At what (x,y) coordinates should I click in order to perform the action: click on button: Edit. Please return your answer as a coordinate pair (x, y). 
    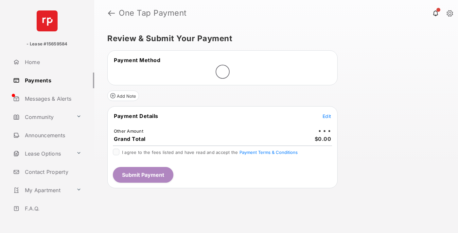
    Looking at the image, I should click on (327, 116).